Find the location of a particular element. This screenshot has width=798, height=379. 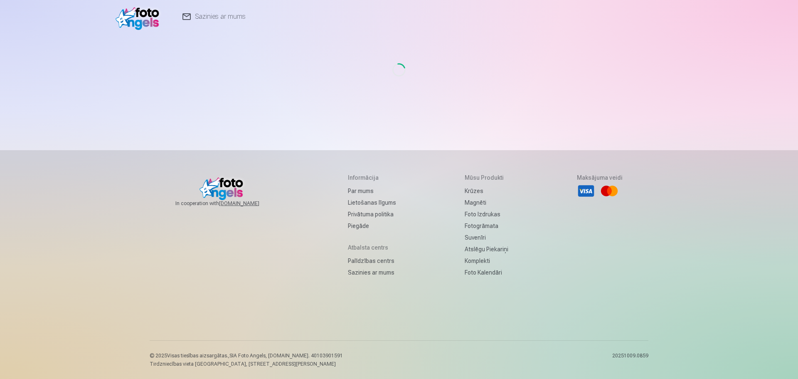

a: Piegāde is located at coordinates (372, 226).